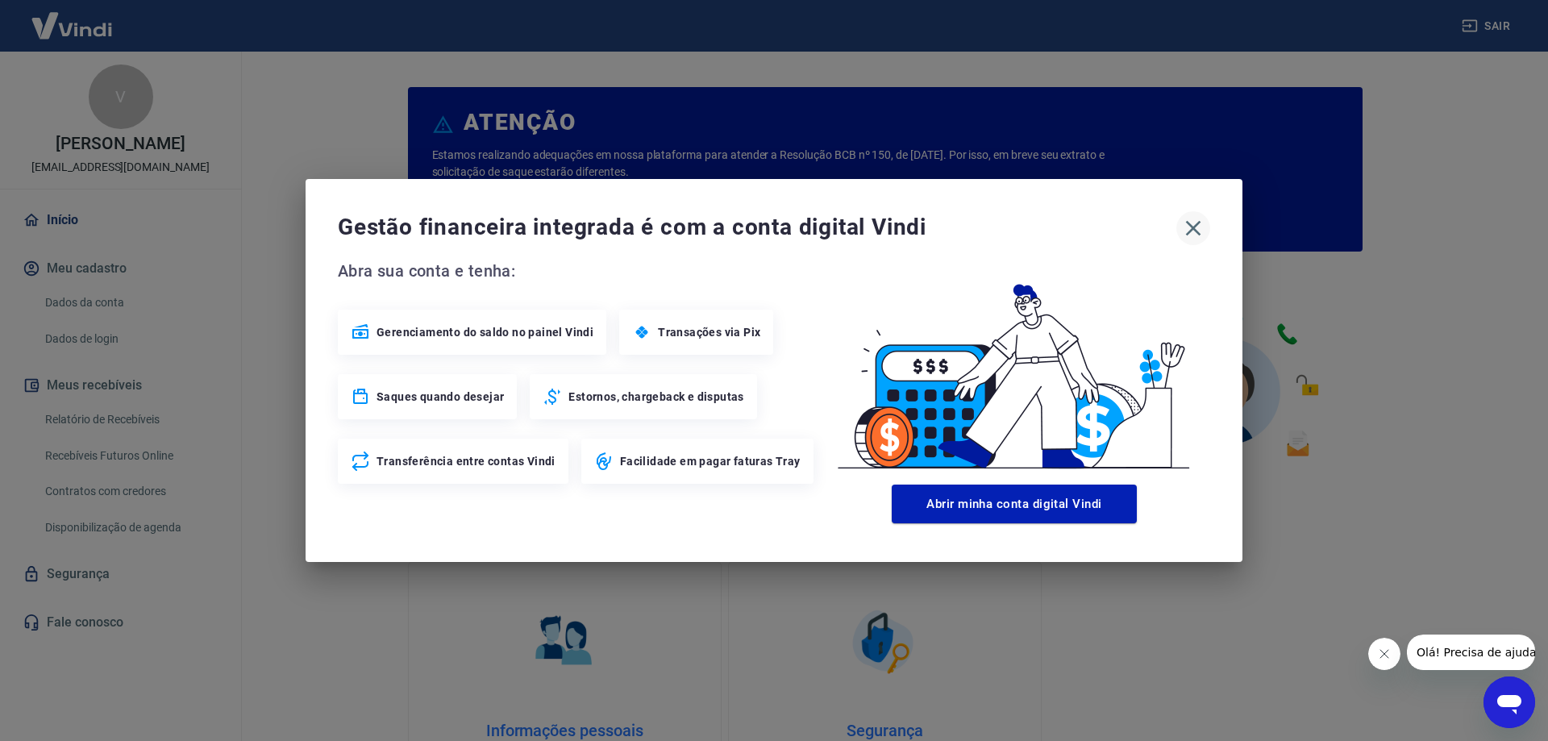 The height and width of the screenshot is (741, 1548). What do you see at coordinates (466, 461) in the screenshot?
I see `span: Transferência entre contas Vindi` at bounding box center [466, 461].